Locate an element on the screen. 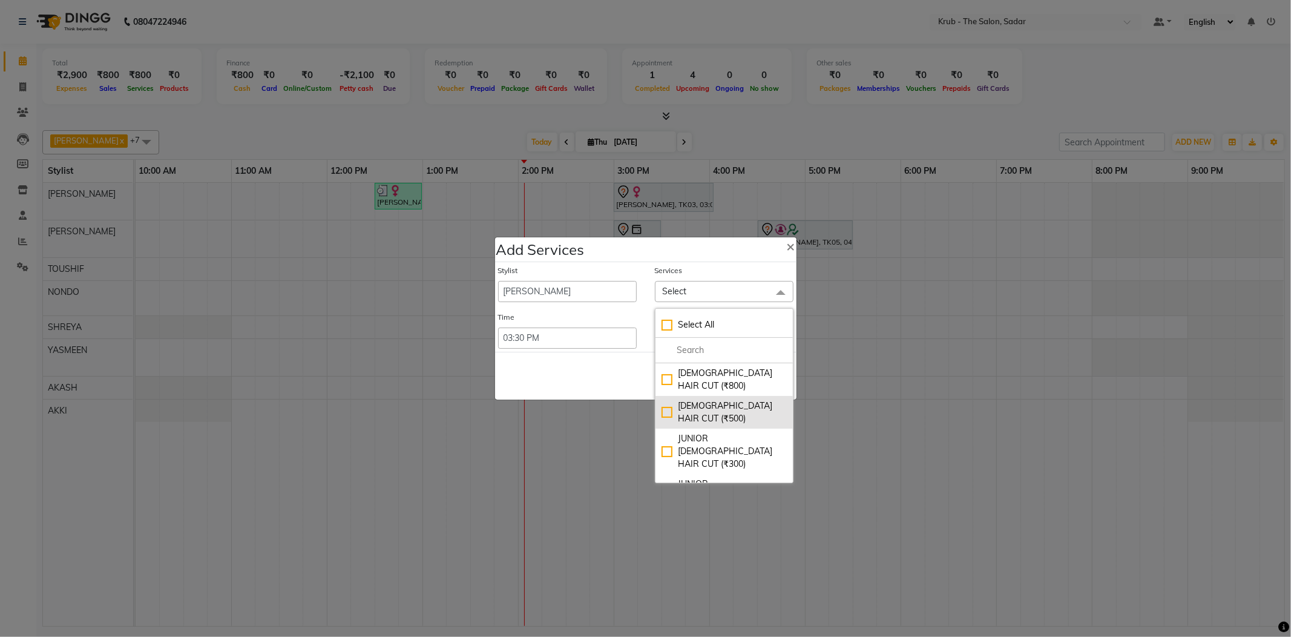  h4: Add Services is located at coordinates (540, 249).